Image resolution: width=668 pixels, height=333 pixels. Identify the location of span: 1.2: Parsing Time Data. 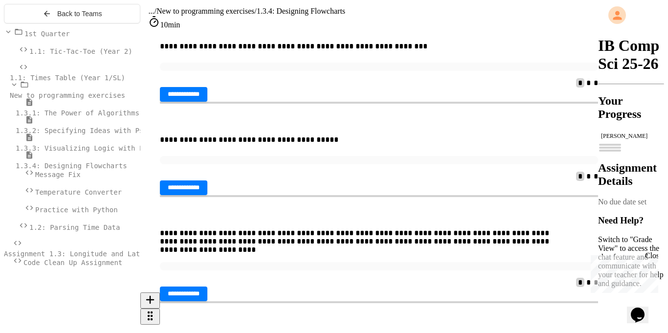
(74, 227).